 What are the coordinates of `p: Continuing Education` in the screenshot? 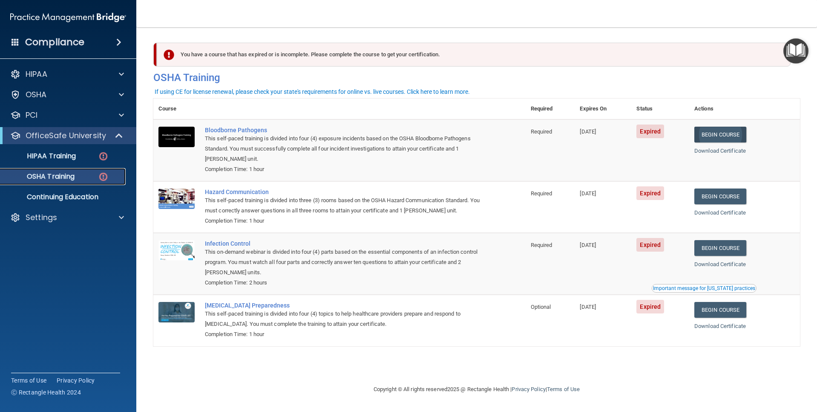 It's located at (63, 197).